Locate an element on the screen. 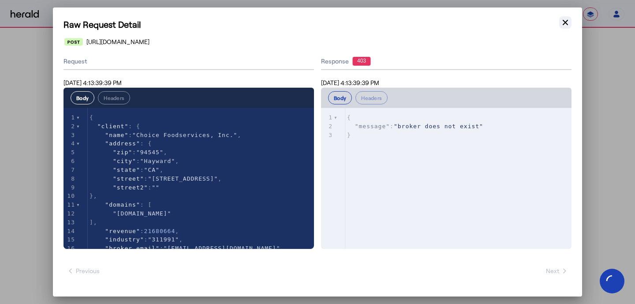 Image resolution: width=635 pixels, height=304 pixels. div: 8 is located at coordinates (70, 179).